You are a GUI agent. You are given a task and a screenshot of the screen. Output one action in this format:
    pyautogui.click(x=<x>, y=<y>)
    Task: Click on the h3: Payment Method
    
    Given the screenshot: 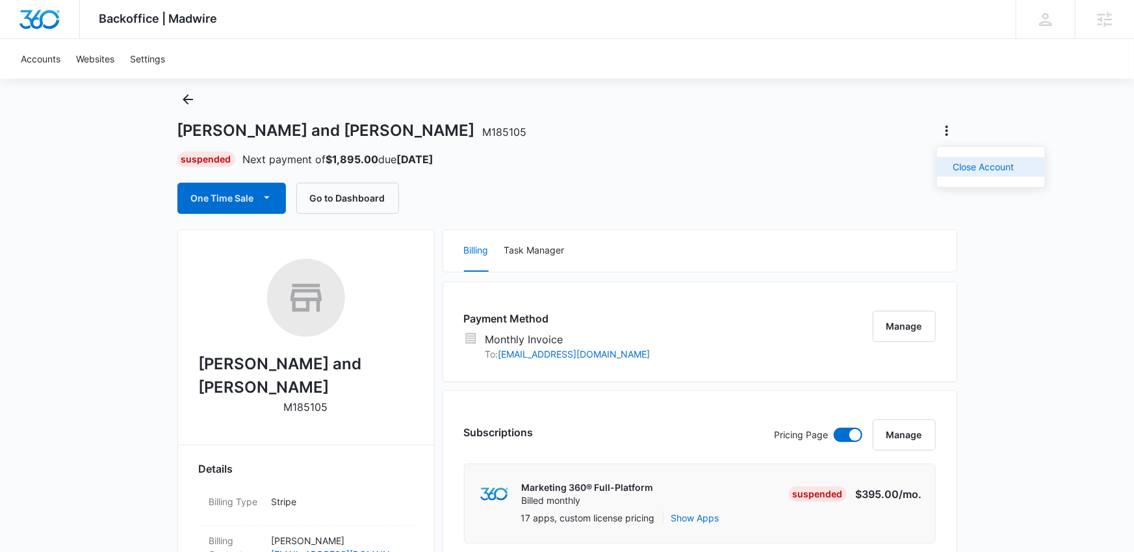 What is the action you would take?
    pyautogui.click(x=557, y=319)
    